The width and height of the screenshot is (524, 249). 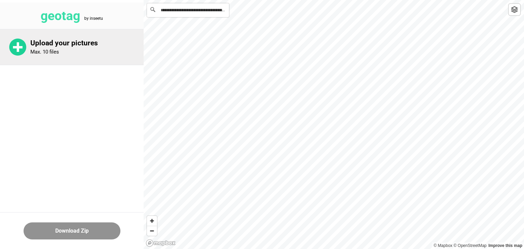 I want to click on span: Zoom in, so click(x=152, y=221).